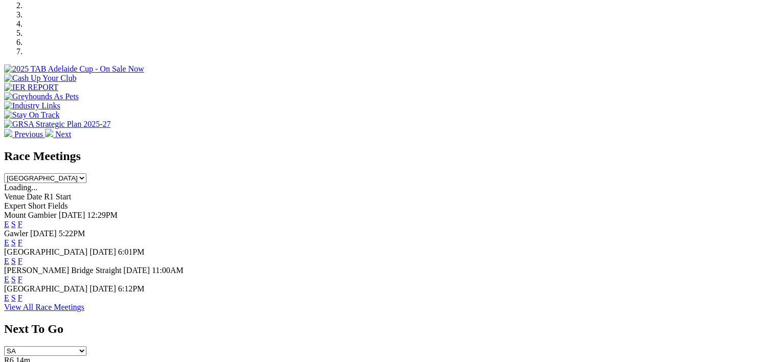 The height and width of the screenshot is (362, 774). Describe the element at coordinates (37, 206) in the screenshot. I see `span: Short` at that location.